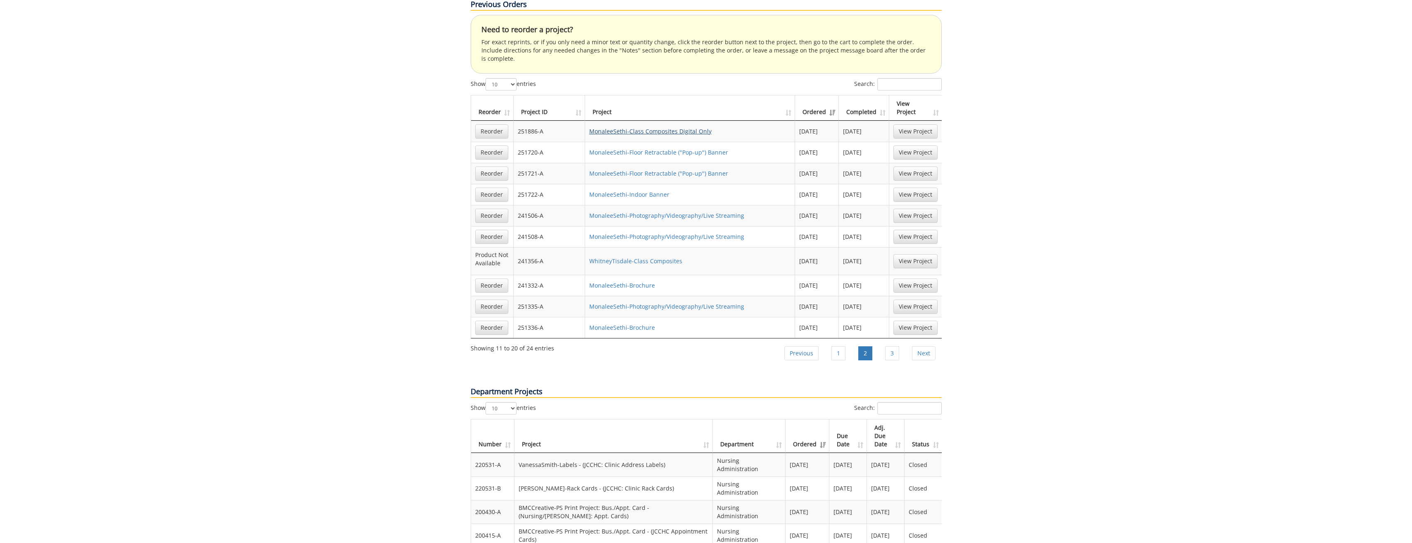  What do you see at coordinates (549, 108) in the screenshot?
I see `th: Project ID: activate to sort column ascending` at bounding box center [549, 108].